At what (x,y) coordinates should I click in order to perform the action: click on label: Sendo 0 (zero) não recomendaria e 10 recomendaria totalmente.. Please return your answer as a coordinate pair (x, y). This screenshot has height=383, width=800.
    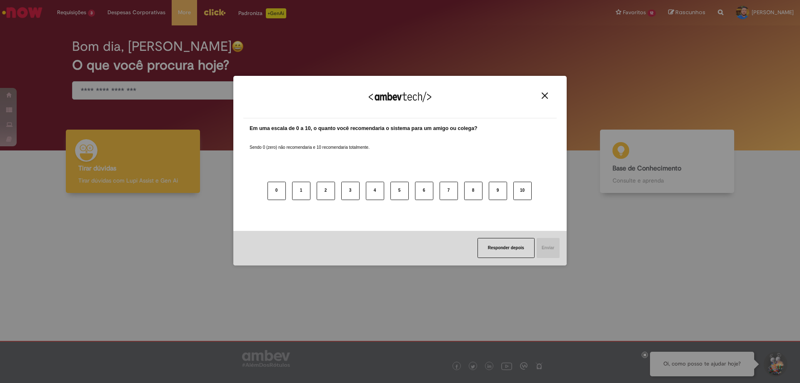
    Looking at the image, I should click on (310, 142).